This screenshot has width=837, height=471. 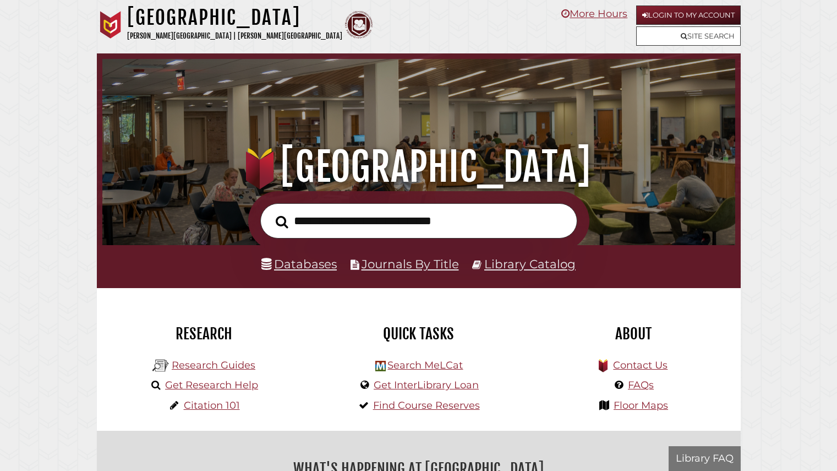 What do you see at coordinates (299, 264) in the screenshot?
I see `a: Databases` at bounding box center [299, 264].